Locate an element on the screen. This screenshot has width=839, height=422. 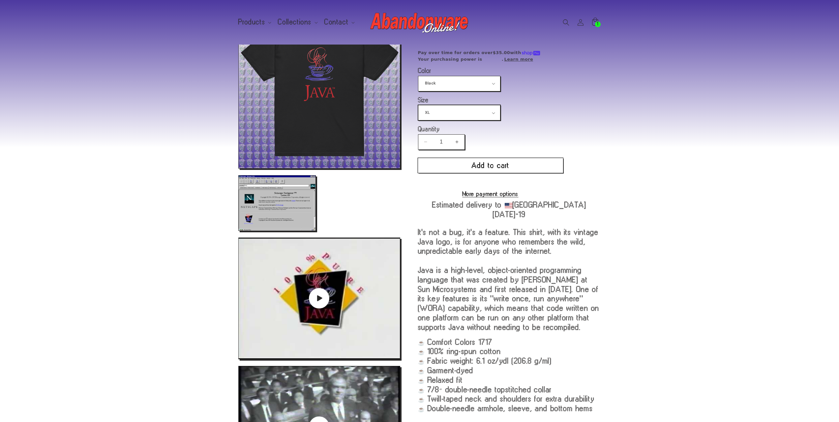
label: Size is located at coordinates (491, 100).